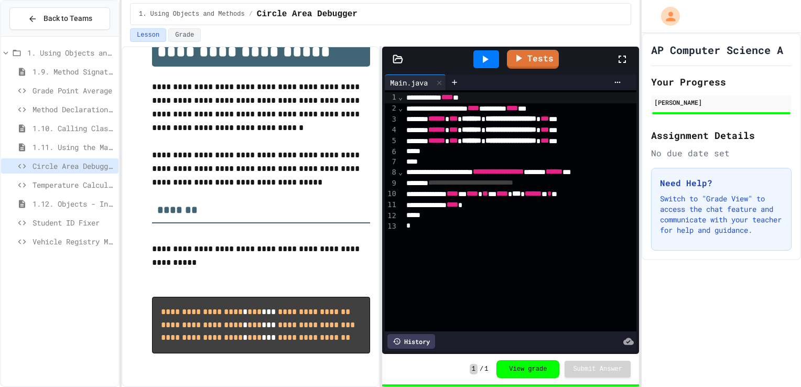 Image resolution: width=801 pixels, height=387 pixels. I want to click on span: Method Declaration Helper, so click(73, 109).